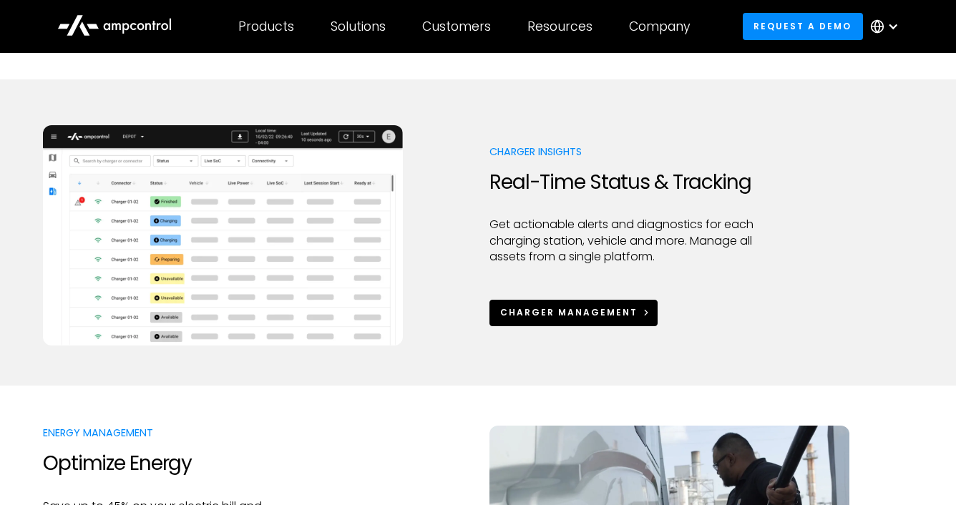 Image resolution: width=956 pixels, height=505 pixels. I want to click on div: Resources, so click(559, 26).